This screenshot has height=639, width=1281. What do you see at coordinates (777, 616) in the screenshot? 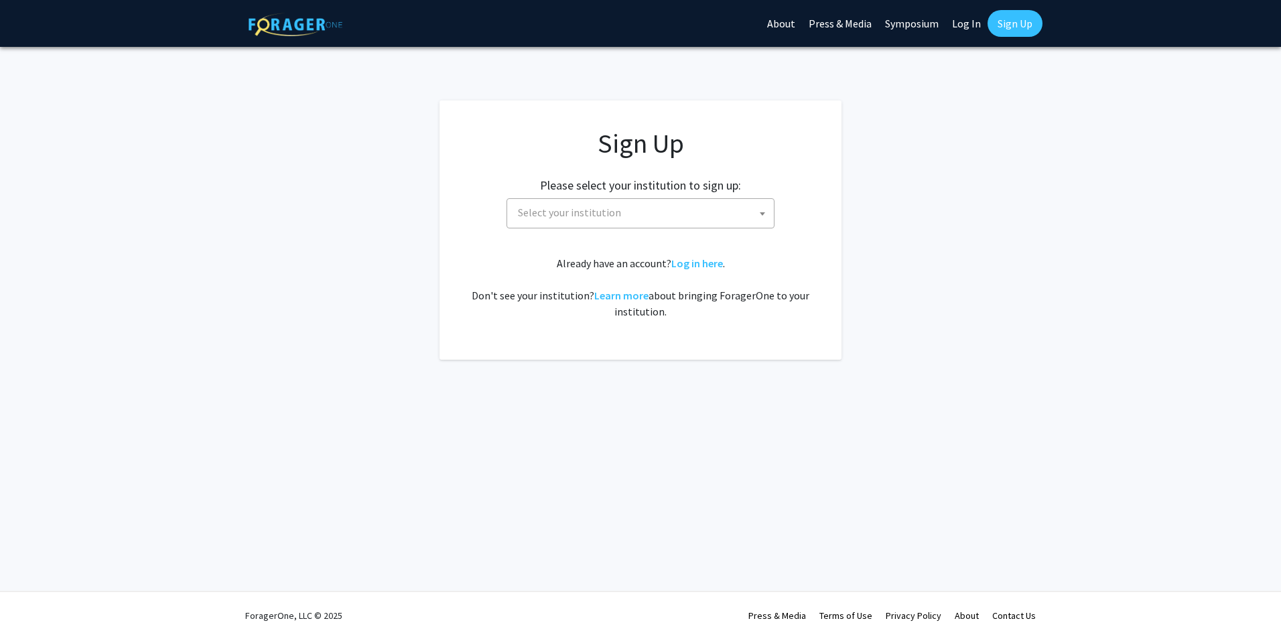
I see `a: Press & Media` at bounding box center [777, 616].